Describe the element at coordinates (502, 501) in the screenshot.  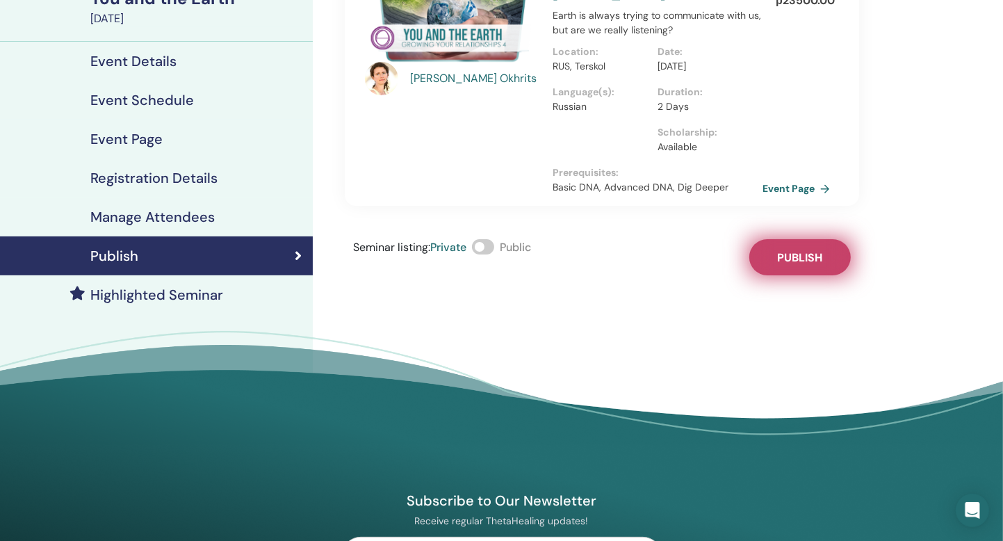
I see `h4: Subscribe to Our Newsletter` at that location.